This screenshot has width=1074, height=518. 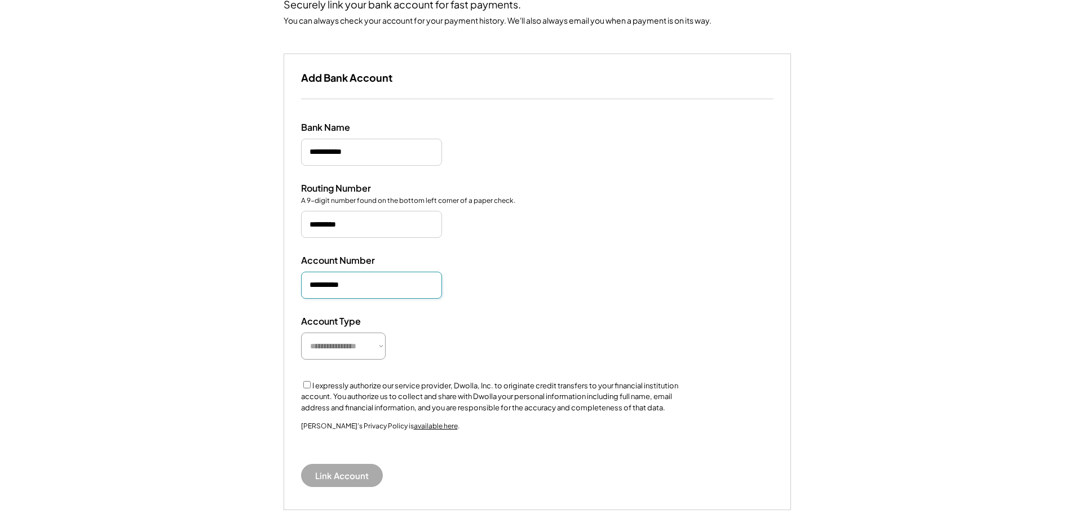 I want to click on div: Account Type, so click(x=358, y=321).